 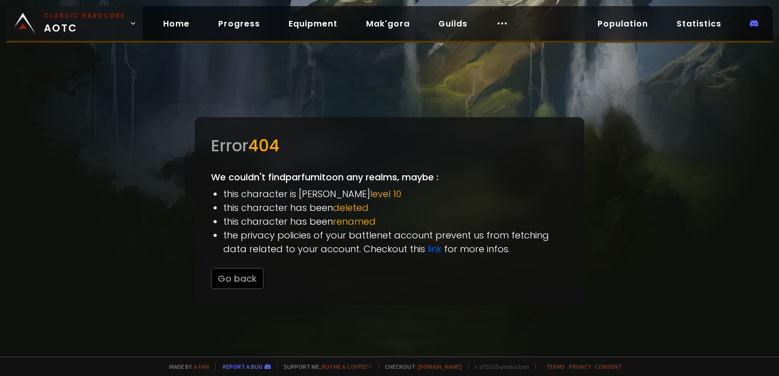 What do you see at coordinates (354, 221) in the screenshot?
I see `span: renamed` at bounding box center [354, 221].